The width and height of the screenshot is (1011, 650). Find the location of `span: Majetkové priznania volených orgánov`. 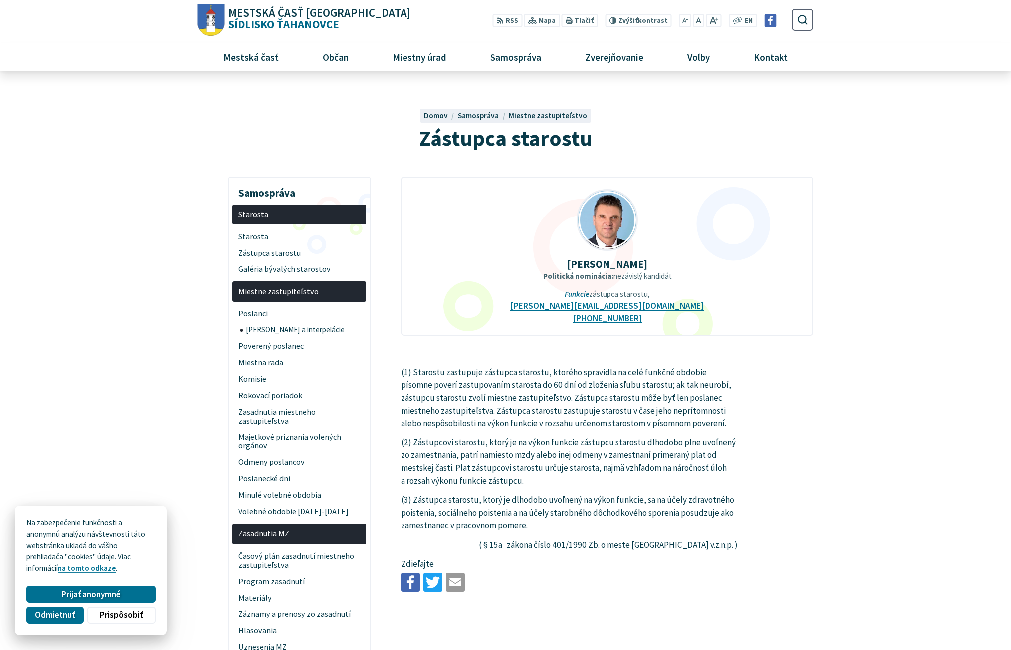

span: Majetkové priznania volených orgánov is located at coordinates (299, 441).